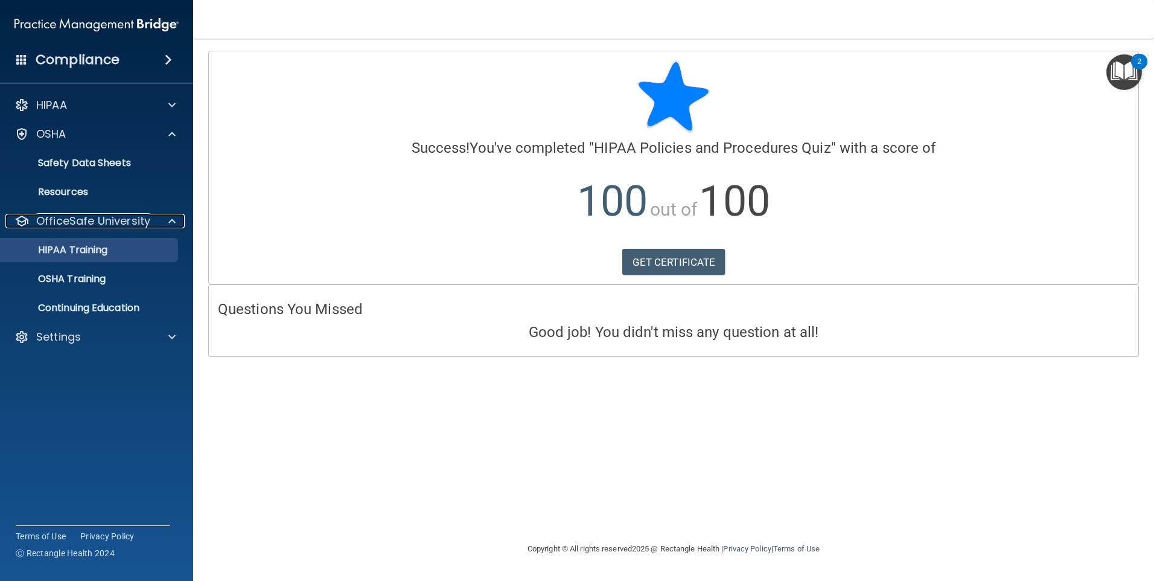 This screenshot has height=581, width=1154. Describe the element at coordinates (674, 549) in the screenshot. I see `div: Copyright © All rights reserved 2025 @ Rectangle Health | |` at that location.